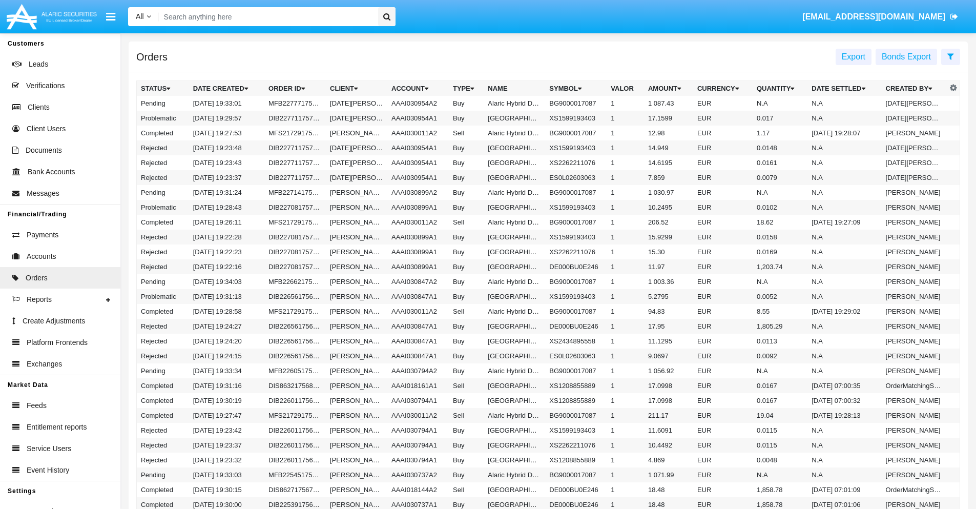 This screenshot has width=976, height=509. What do you see at coordinates (780, 207) in the screenshot?
I see `td: 0.0102` at bounding box center [780, 207].